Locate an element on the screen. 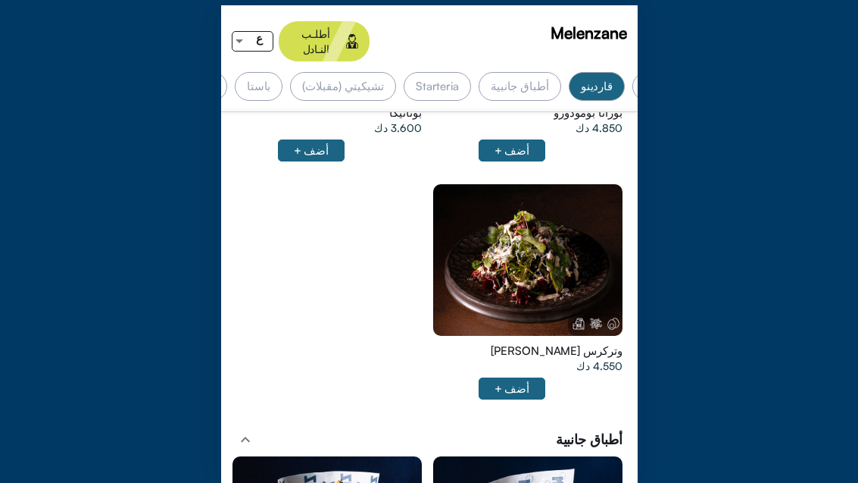  img: Dairy.png is located at coordinates (579, 323).